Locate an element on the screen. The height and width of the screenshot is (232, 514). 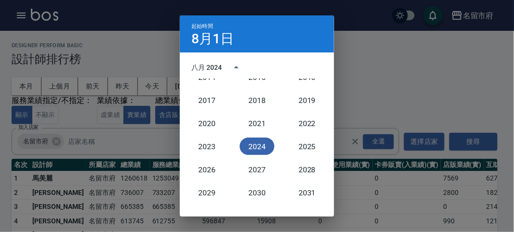
button: 2027 is located at coordinates (257, 170).